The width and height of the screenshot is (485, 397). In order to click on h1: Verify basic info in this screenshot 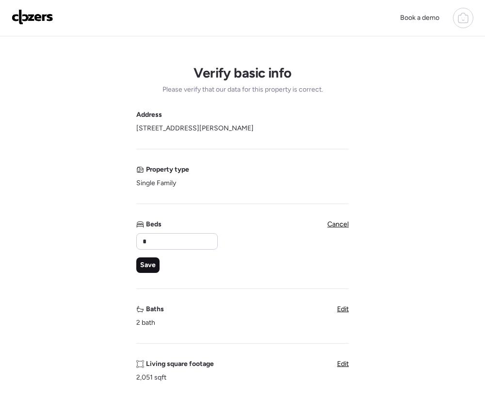, I will do `click(242, 73)`.